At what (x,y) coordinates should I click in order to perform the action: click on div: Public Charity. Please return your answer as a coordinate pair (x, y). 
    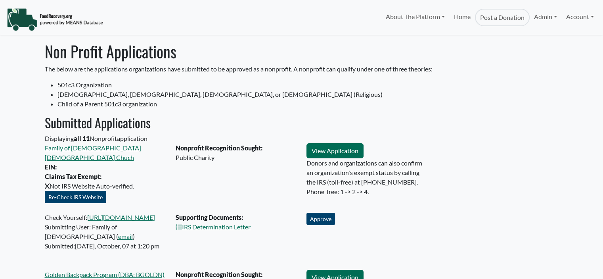
    Looking at the image, I should click on (236, 178).